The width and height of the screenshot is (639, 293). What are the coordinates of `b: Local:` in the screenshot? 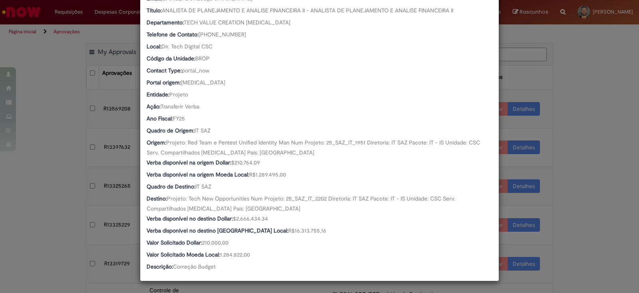 It's located at (154, 46).